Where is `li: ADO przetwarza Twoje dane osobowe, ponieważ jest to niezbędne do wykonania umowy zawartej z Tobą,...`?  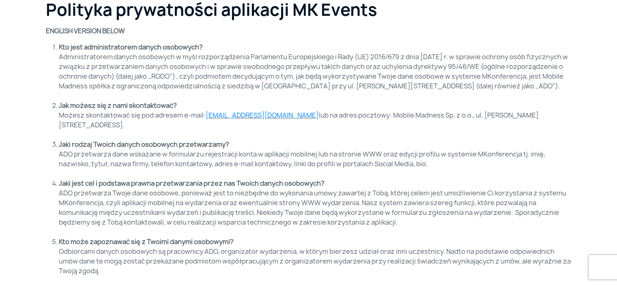
li: ADO przetwarza Twoje dane osobowe, ponieważ jest to niezbędne do wykonania umowy zawartej z Tobą,... is located at coordinates (315, 208).